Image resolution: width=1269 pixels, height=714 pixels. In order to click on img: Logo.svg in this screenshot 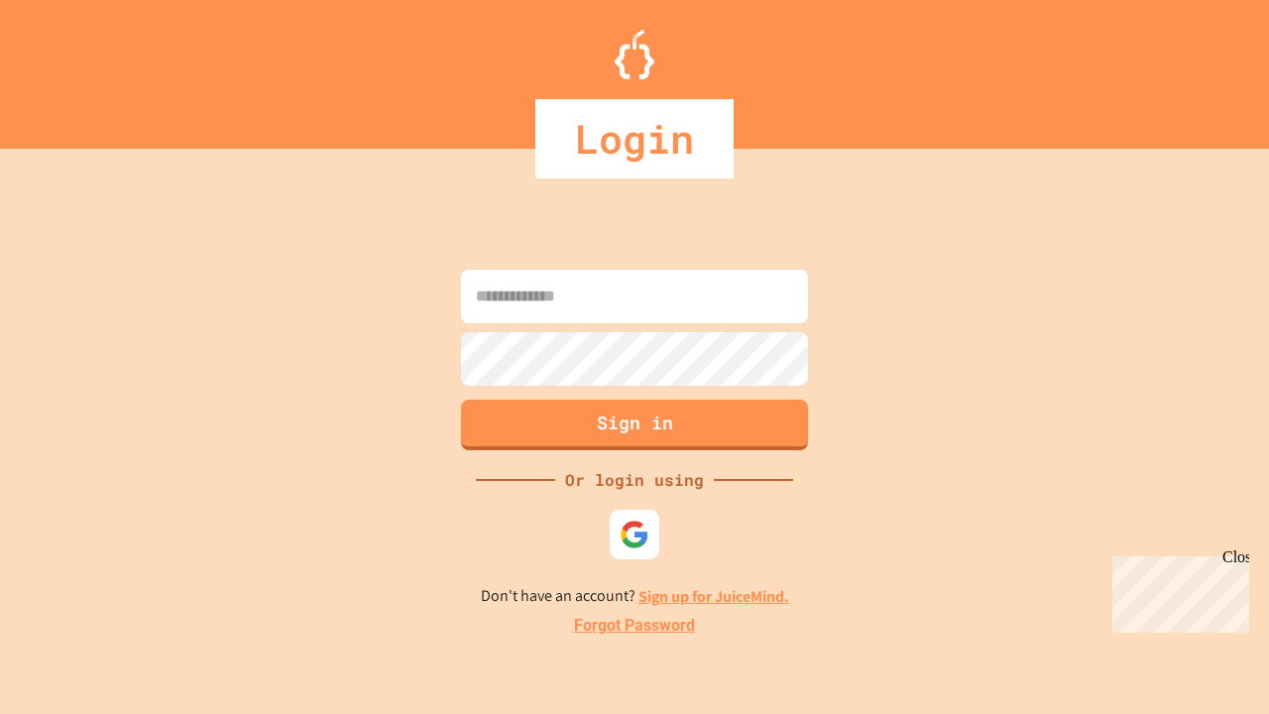, I will do `click(635, 55)`.